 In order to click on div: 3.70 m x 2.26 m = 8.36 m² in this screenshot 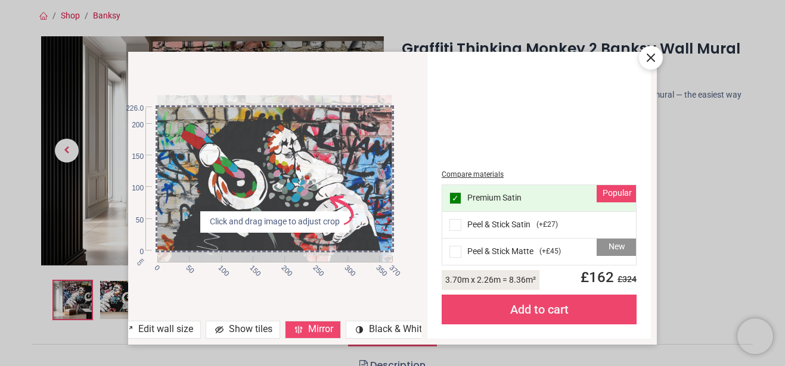, I will do `click(490, 280)`.